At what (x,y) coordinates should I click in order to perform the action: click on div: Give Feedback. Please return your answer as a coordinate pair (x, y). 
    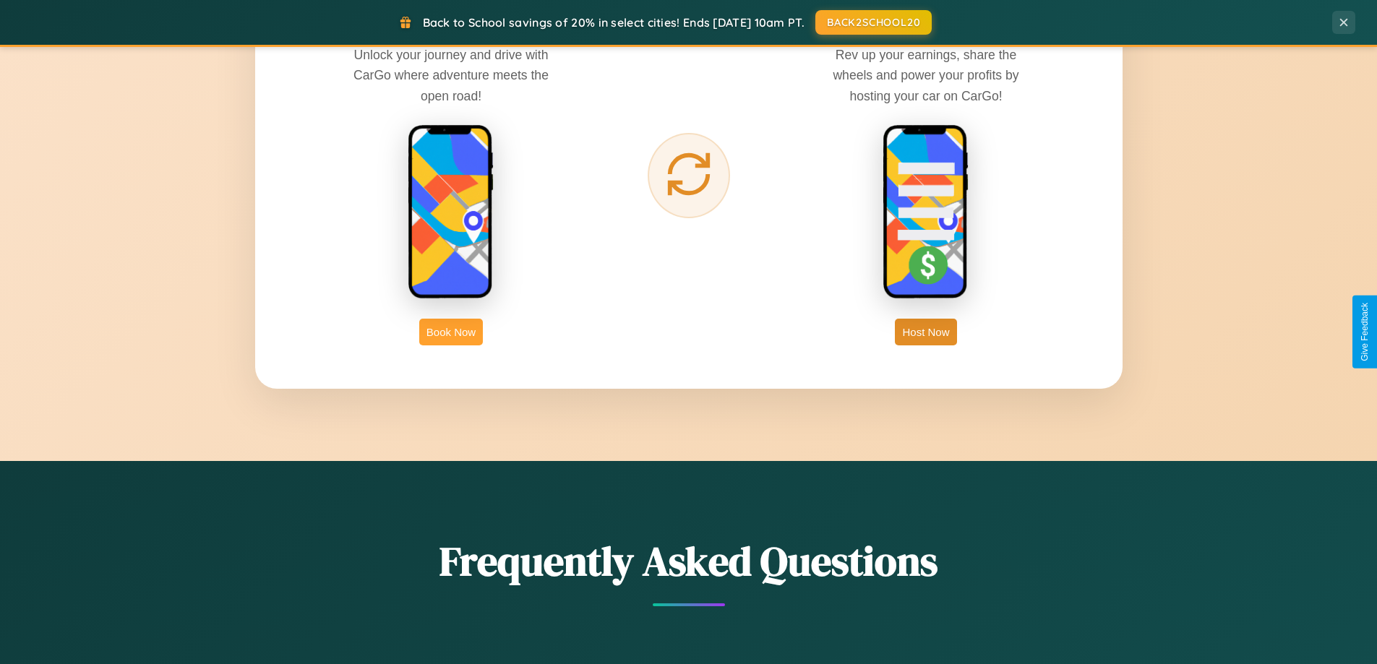
    Looking at the image, I should click on (1365, 332).